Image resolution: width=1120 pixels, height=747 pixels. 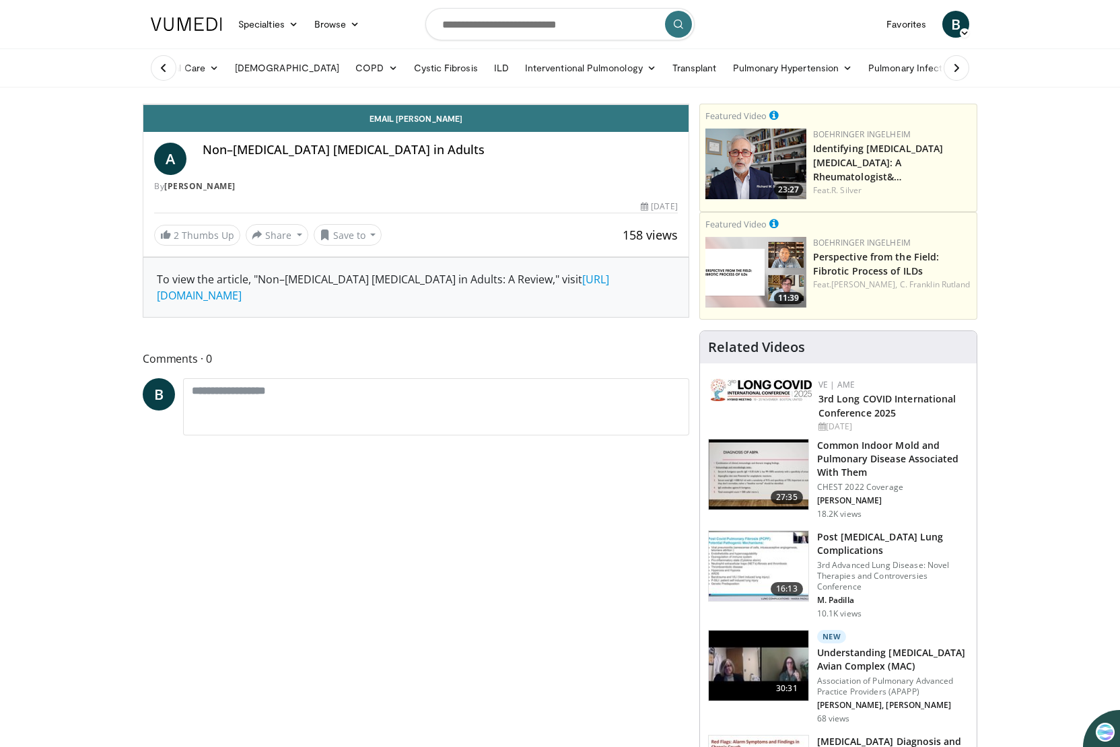 I want to click on p: New, so click(x=832, y=637).